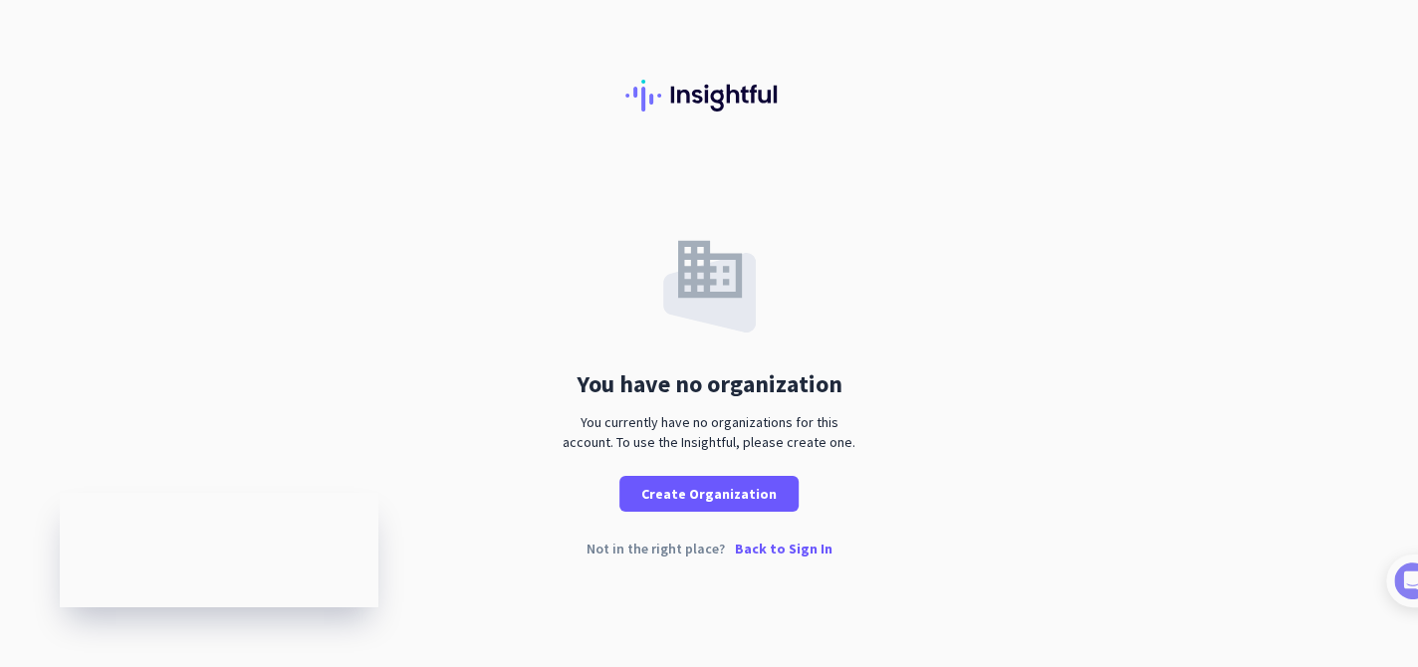  I want to click on img: Insightful, so click(709, 96).